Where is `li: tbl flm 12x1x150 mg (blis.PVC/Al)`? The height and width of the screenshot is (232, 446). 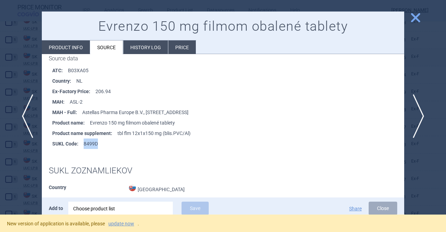
li: tbl flm 12x1x150 mg (blis.PVC/Al) is located at coordinates (228, 133).